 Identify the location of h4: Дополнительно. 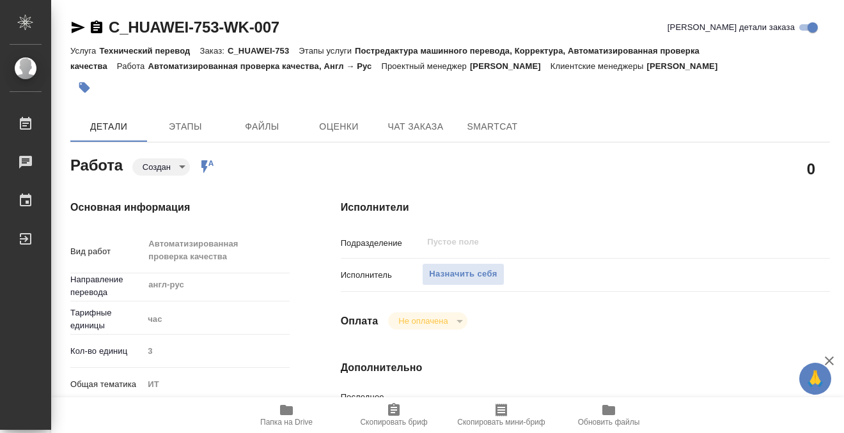
(585, 368).